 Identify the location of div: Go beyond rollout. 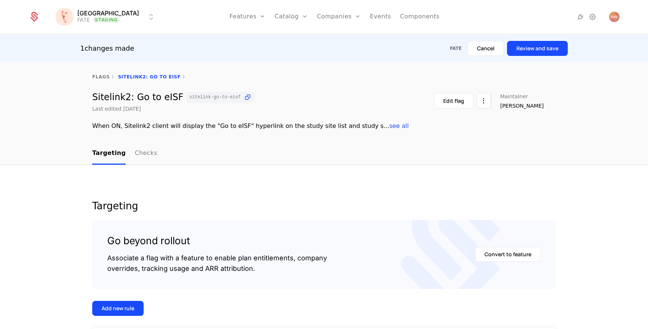
(217, 241).